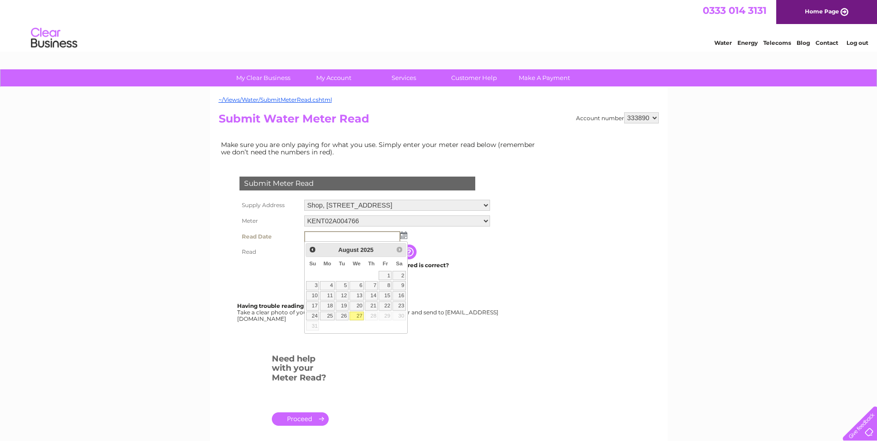 This screenshot has height=441, width=877. What do you see at coordinates (312, 263) in the screenshot?
I see `span: Sunday` at bounding box center [312, 263].